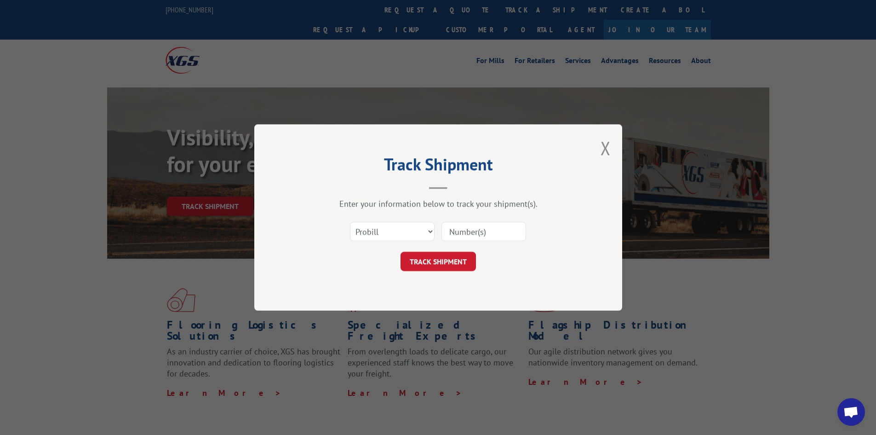 This screenshot has height=435, width=876. Describe the element at coordinates (484, 231) in the screenshot. I see `input: Number(s)` at that location.